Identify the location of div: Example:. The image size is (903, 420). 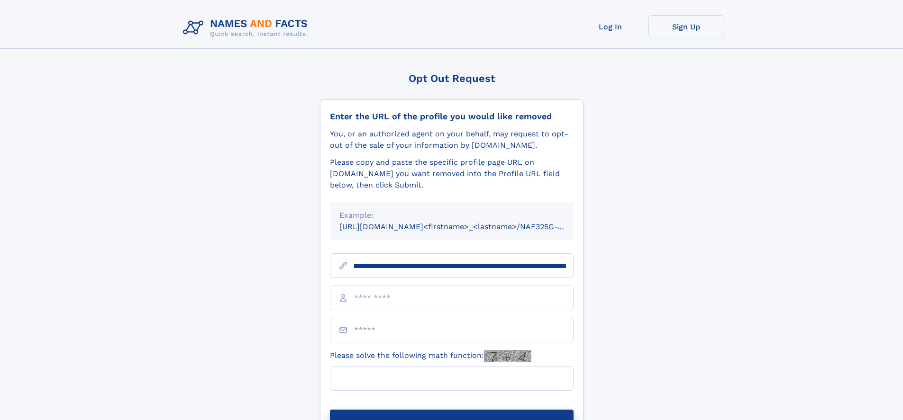
(452, 216).